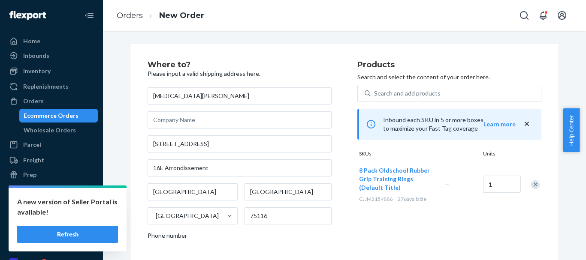 The height and width of the screenshot is (260, 586). I want to click on a: Prep, so click(51, 175).